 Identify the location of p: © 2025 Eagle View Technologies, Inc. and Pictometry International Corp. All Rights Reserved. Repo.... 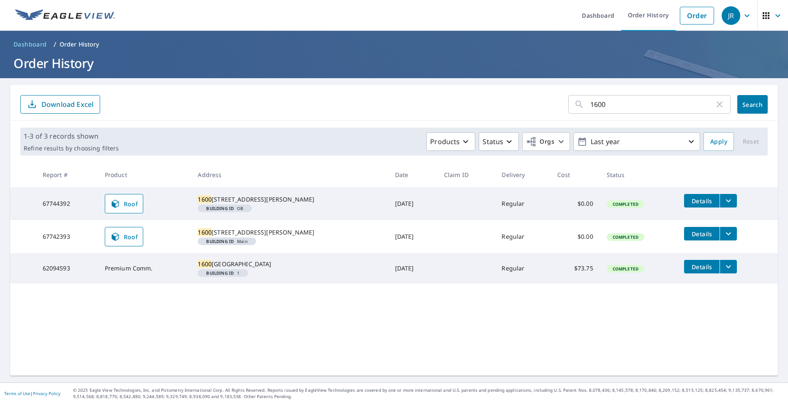
(429, 393).